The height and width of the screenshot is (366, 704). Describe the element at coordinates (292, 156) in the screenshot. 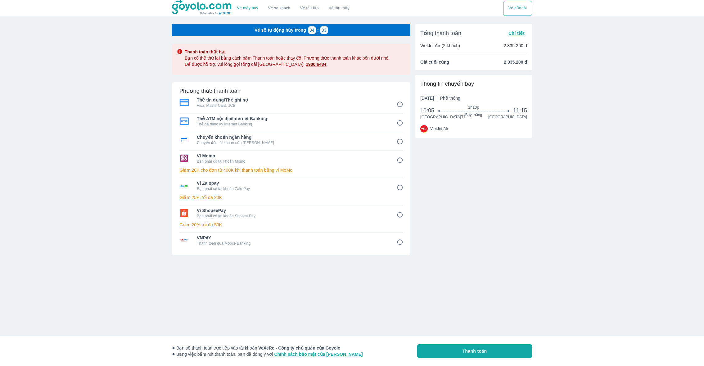

I see `span: Ví Momo` at that location.